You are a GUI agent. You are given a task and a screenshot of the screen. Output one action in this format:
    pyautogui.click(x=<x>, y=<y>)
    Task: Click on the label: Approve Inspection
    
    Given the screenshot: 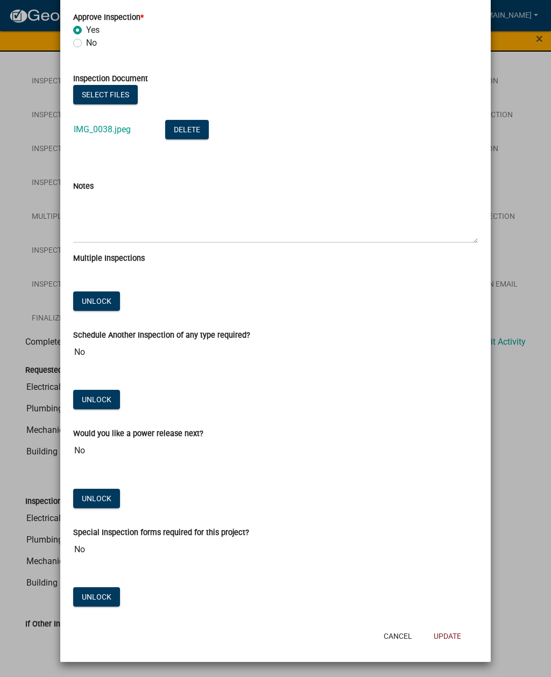 What is the action you would take?
    pyautogui.click(x=108, y=18)
    